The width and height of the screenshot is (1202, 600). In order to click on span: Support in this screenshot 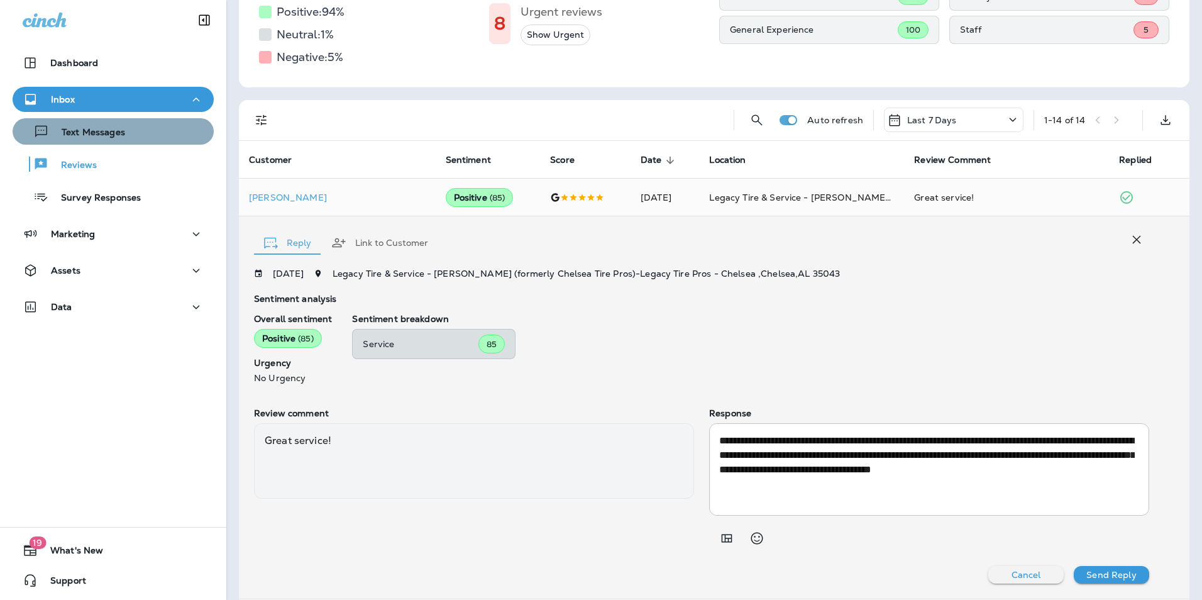, I will do `click(62, 583)`.